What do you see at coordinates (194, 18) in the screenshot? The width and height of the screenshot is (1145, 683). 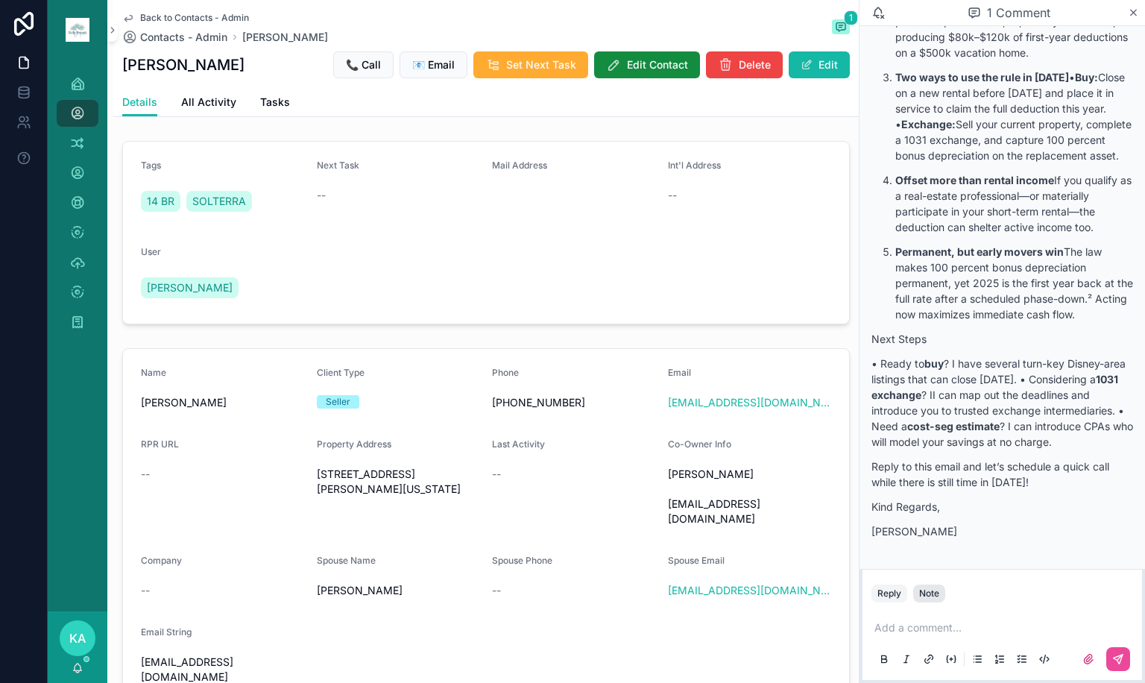 I see `span: Back to Contacts - Admin` at bounding box center [194, 18].